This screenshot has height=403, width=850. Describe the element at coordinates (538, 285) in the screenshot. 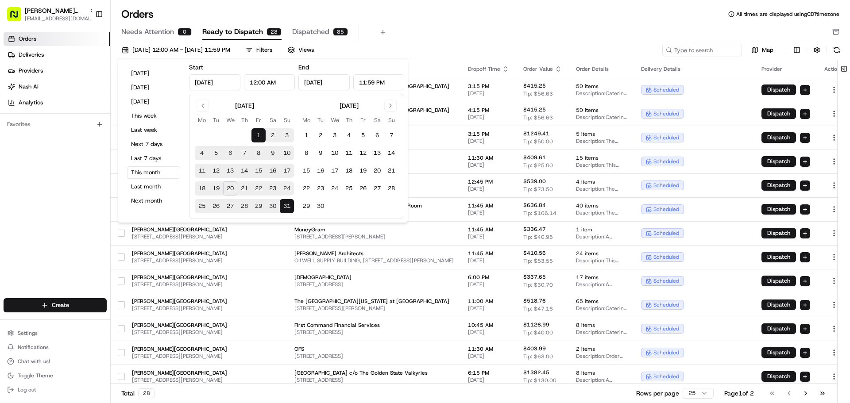

I see `span: Tip: $30.70` at that location.